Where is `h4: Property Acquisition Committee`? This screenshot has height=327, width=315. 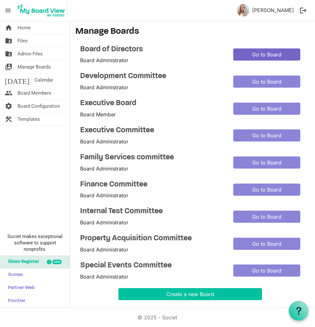 h4: Property Acquisition Committee is located at coordinates (152, 238).